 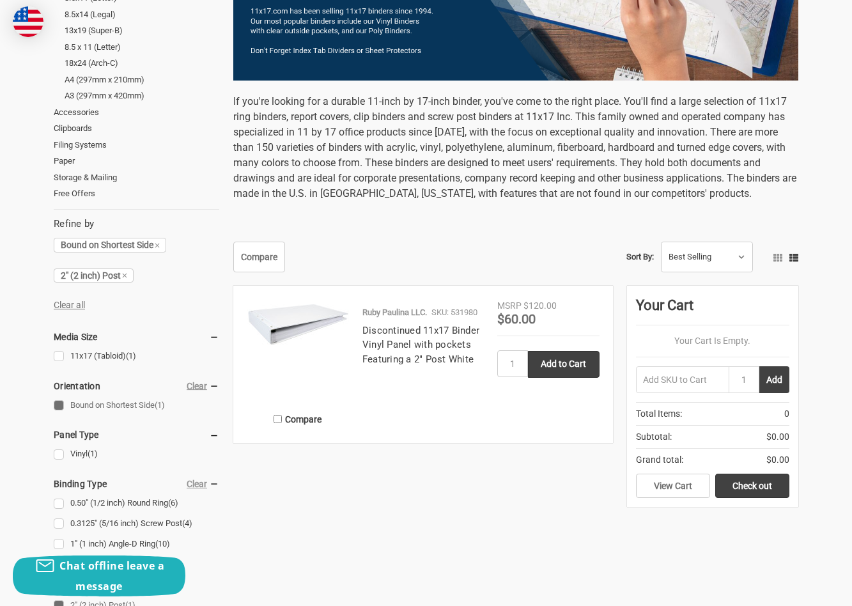 I want to click on h5: Media Size, so click(x=136, y=337).